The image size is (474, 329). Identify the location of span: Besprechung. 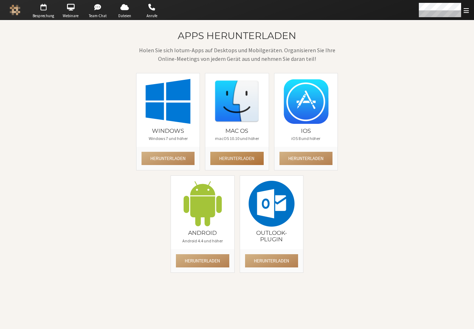
(43, 16).